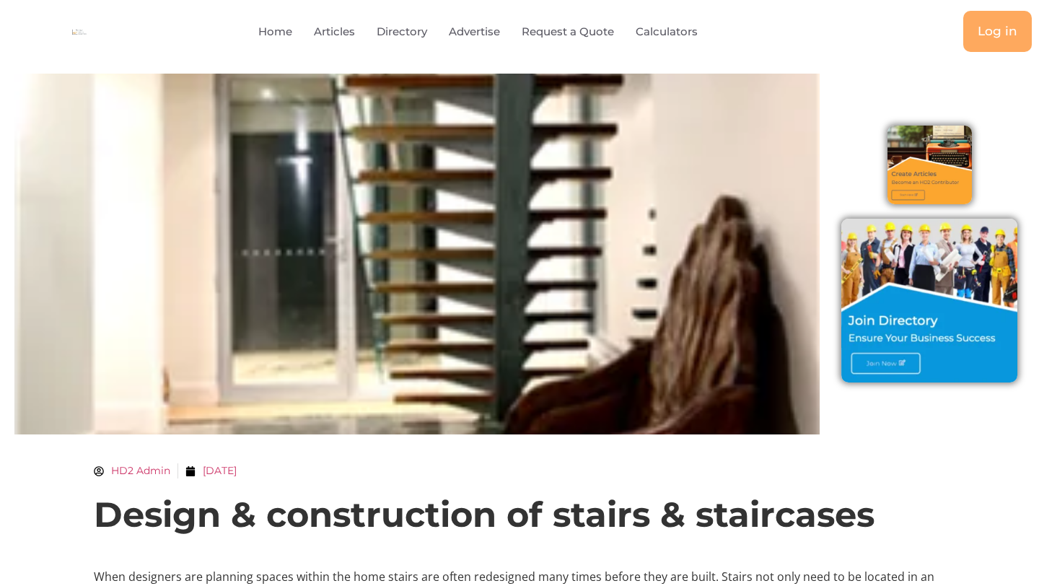 This screenshot has height=586, width=1039. I want to click on img: Create Articles, so click(929, 164).